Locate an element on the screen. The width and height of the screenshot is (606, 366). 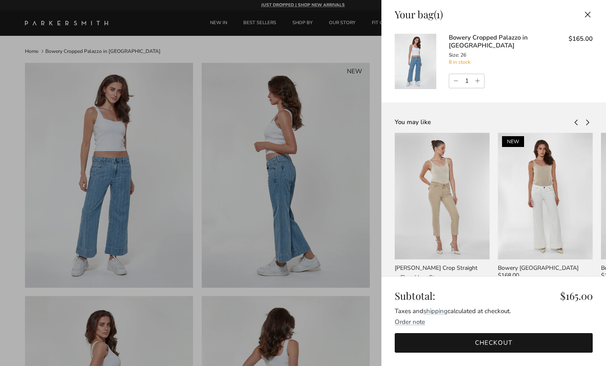
input: Quantity is located at coordinates (467, 81).